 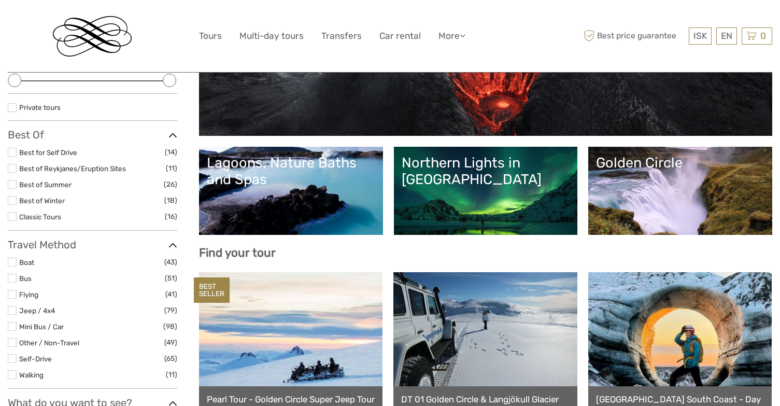 I want to click on a: Best for Self Drive, so click(x=48, y=152).